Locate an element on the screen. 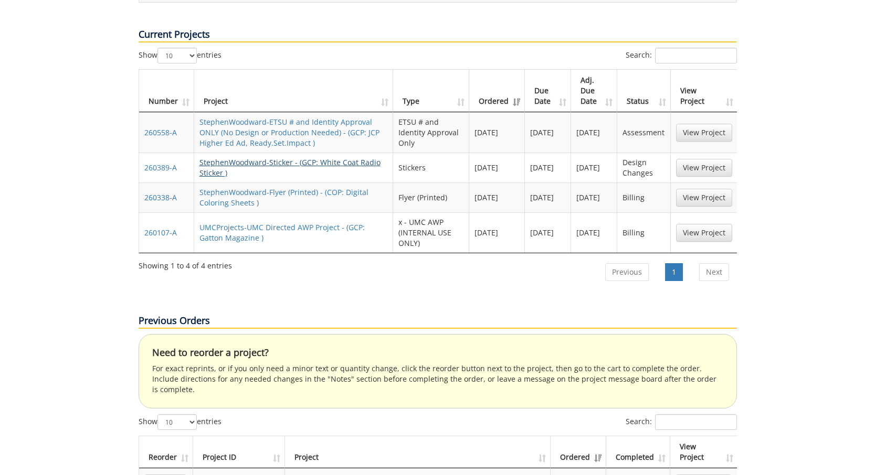 The height and width of the screenshot is (475, 875). p: For exact reprints, or if you only need a minor text or quantity change, click the reorder button... is located at coordinates (438, 379).